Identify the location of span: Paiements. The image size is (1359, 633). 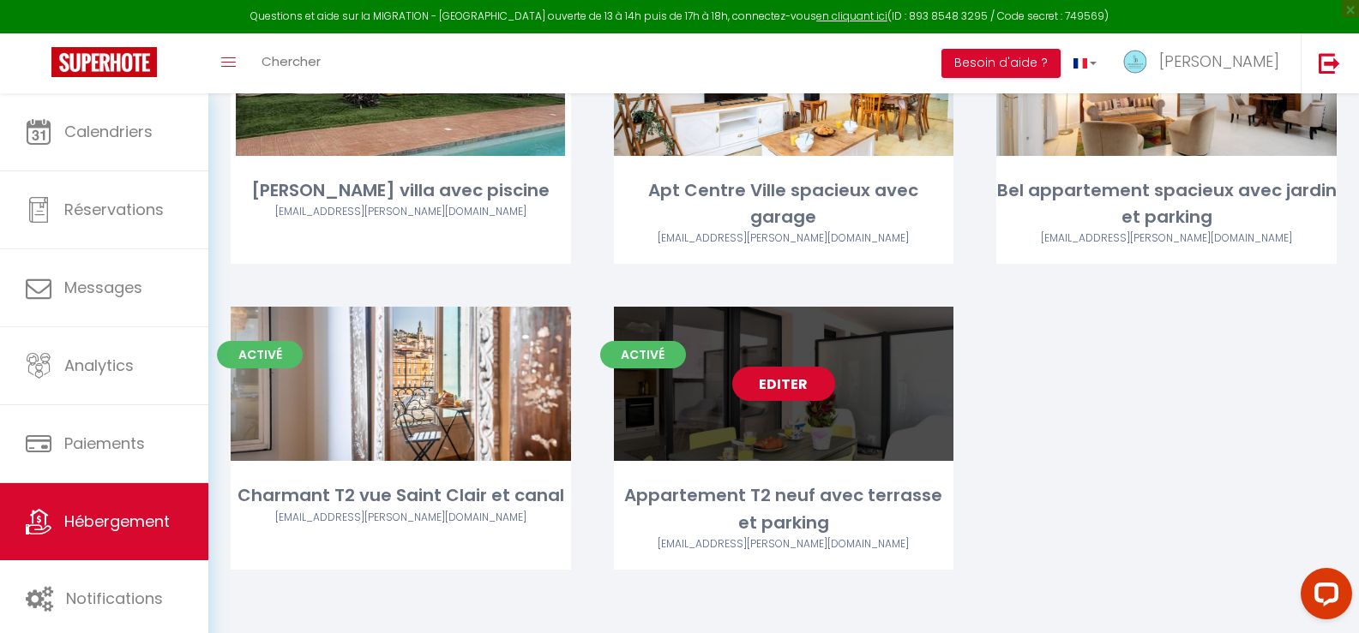
(105, 443).